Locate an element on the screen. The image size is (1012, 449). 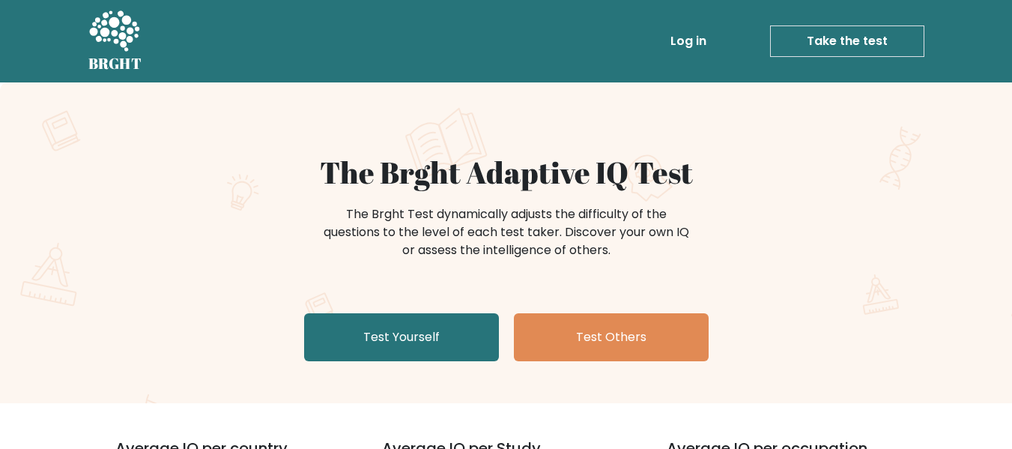
a: BRGHT is located at coordinates (115, 41).